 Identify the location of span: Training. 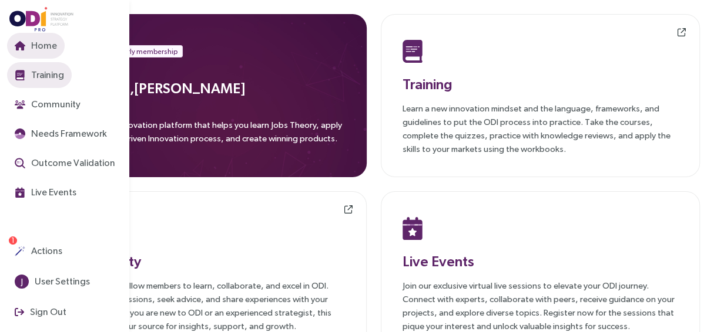
(46, 75).